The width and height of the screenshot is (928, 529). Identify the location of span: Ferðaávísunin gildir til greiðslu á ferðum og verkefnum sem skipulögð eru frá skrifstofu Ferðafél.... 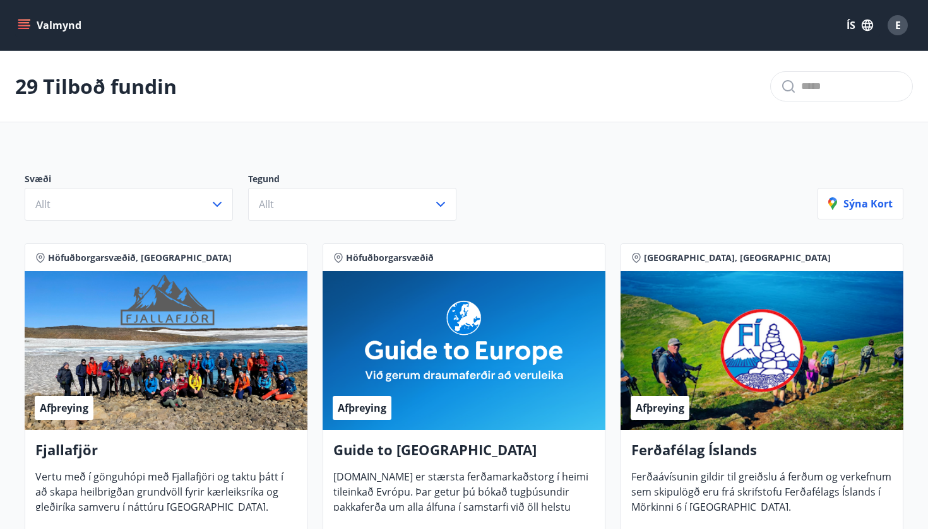
(761, 497).